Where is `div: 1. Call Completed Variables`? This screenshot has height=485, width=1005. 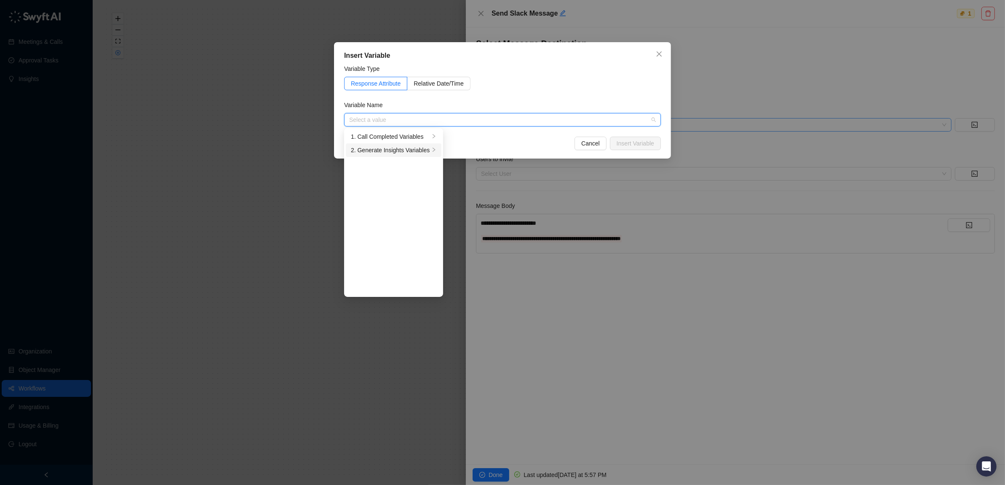 div: 1. Call Completed Variables is located at coordinates (390, 137).